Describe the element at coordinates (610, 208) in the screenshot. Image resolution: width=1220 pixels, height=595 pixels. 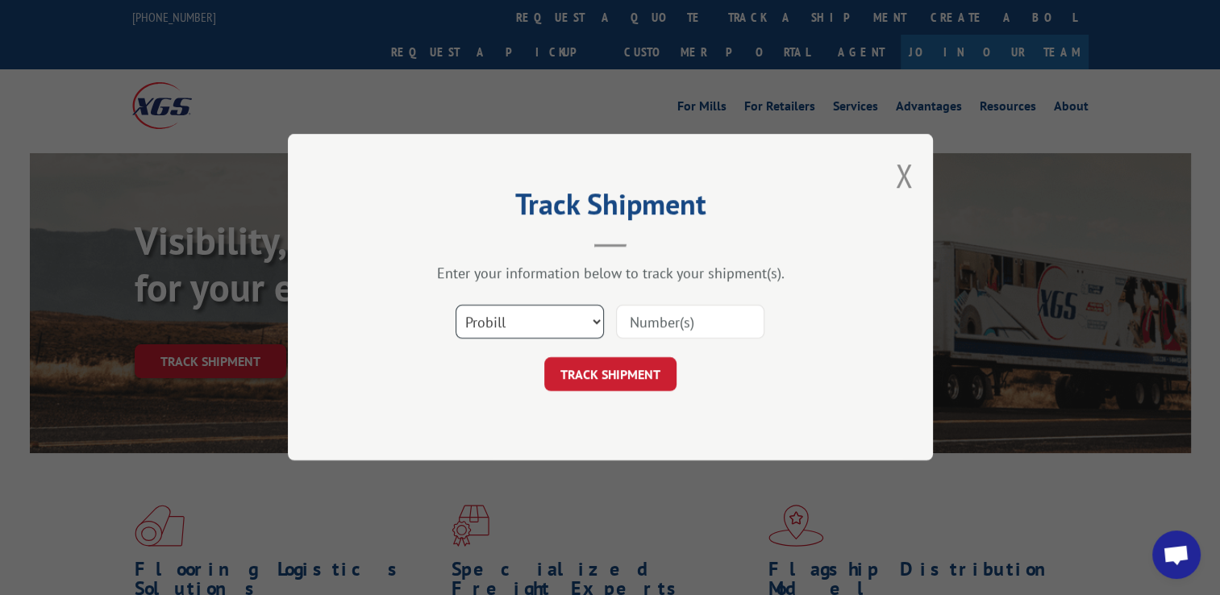
I see `h2: Track Shipment` at that location.